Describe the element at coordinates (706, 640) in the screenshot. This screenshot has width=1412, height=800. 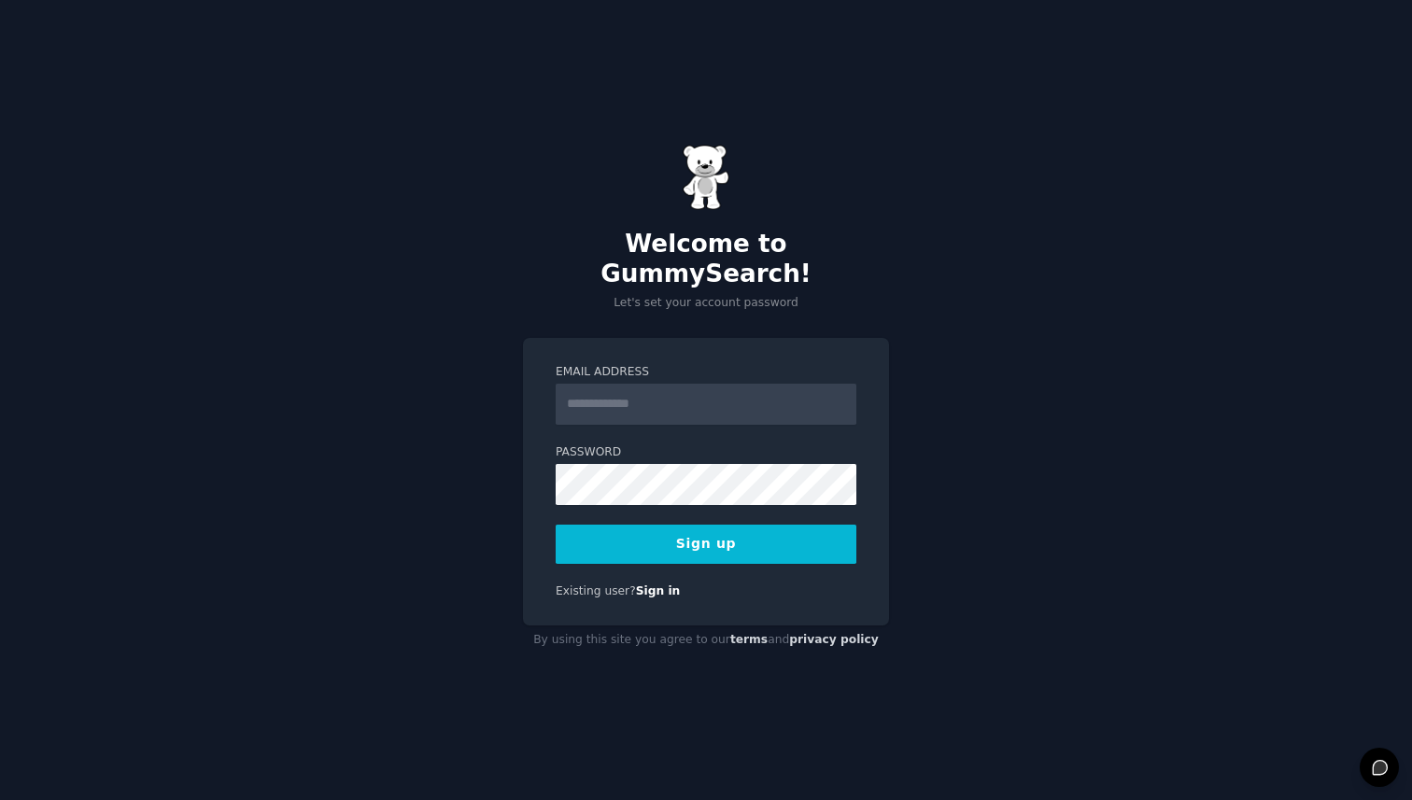
I see `div: By using this site you agree to our and` at that location.